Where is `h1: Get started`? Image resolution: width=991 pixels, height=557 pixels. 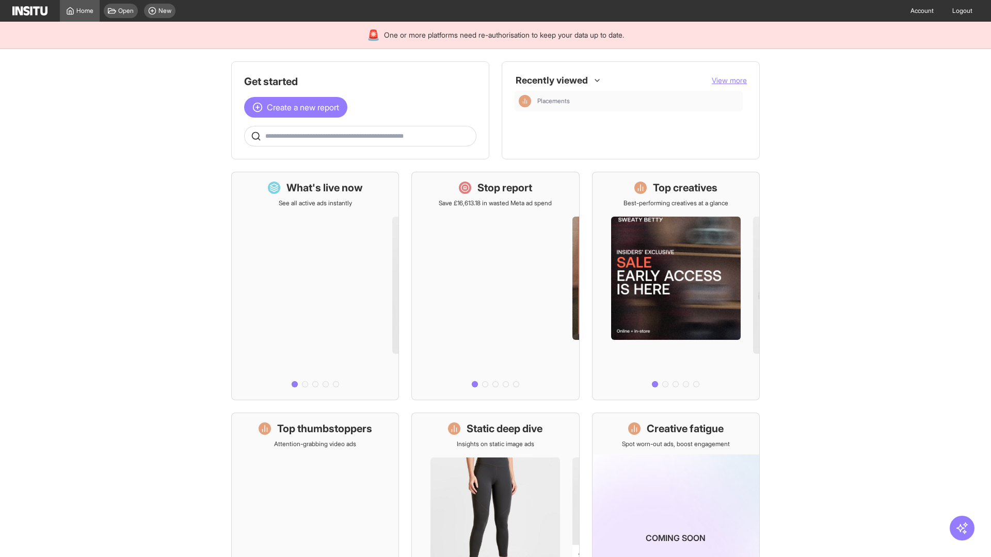
h1: Get started is located at coordinates (360, 82).